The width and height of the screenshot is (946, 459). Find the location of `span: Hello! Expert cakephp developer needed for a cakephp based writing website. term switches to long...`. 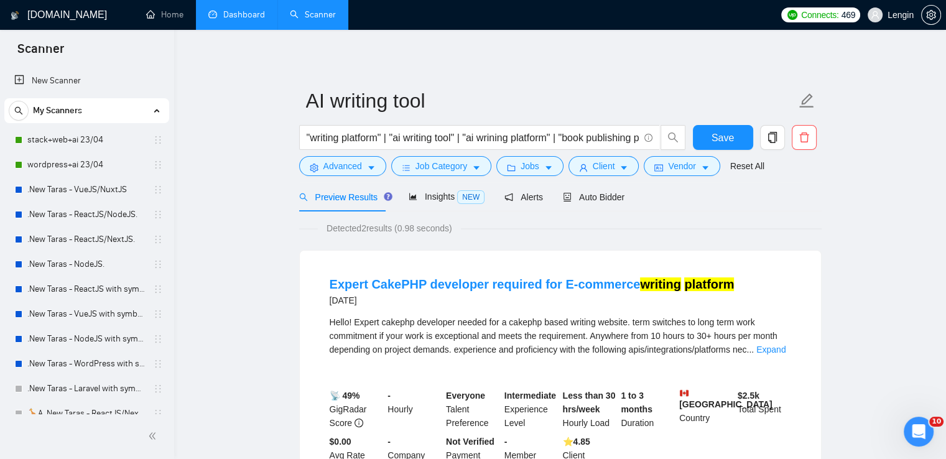

span: Hello! Expert cakephp developer needed for a cakephp based writing website. term switches to long... is located at coordinates (553, 336).